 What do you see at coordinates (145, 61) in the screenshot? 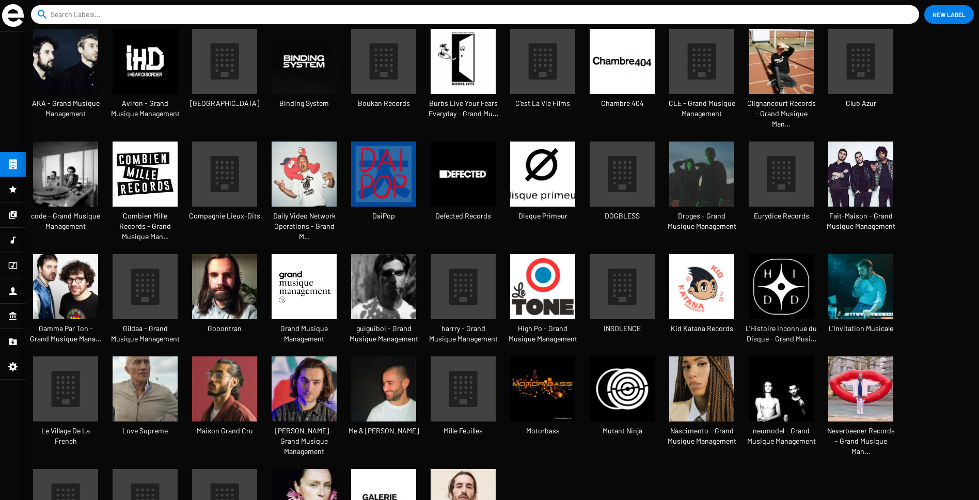
I see `img: profile-pic_0.jpg` at bounding box center [145, 61].